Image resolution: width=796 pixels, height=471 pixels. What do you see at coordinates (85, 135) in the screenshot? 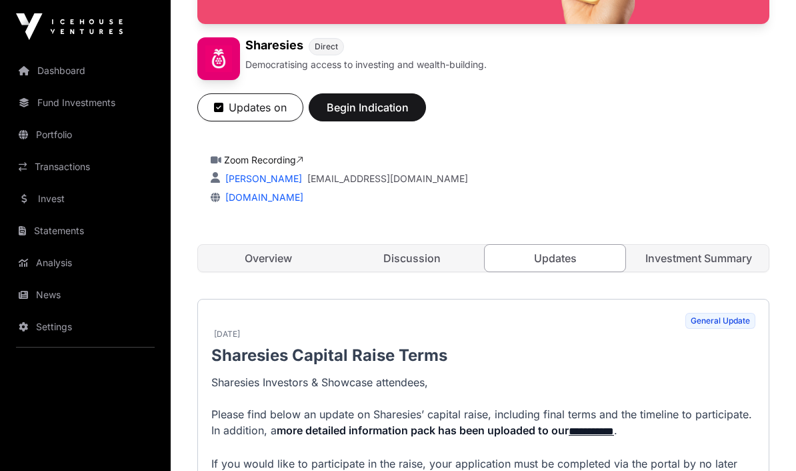
I see `a: Portfolio` at bounding box center [85, 135].